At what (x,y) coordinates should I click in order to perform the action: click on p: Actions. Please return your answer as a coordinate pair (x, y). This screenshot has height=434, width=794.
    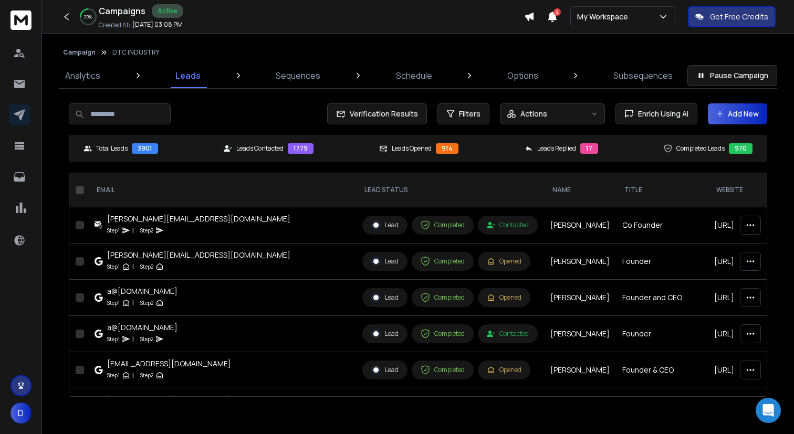
    Looking at the image, I should click on (534, 114).